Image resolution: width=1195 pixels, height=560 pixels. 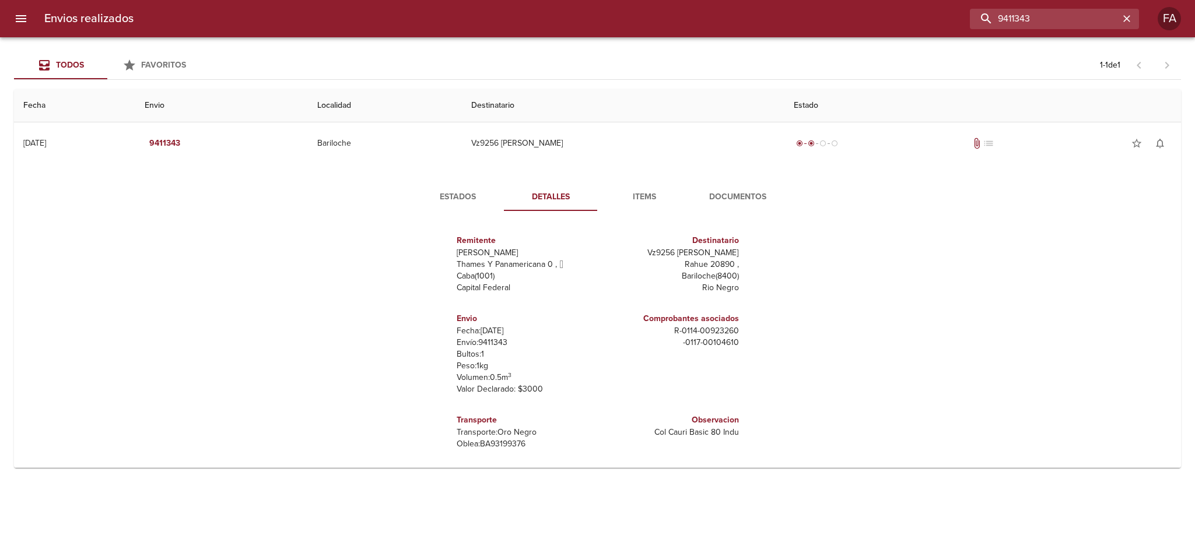 What do you see at coordinates (1044, 19) in the screenshot?
I see `input: buscar` at bounding box center [1044, 19].